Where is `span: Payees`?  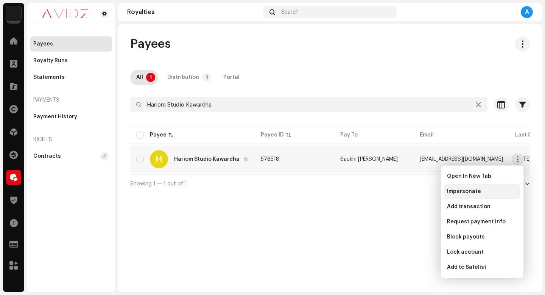 span: Payees is located at coordinates (150, 44).